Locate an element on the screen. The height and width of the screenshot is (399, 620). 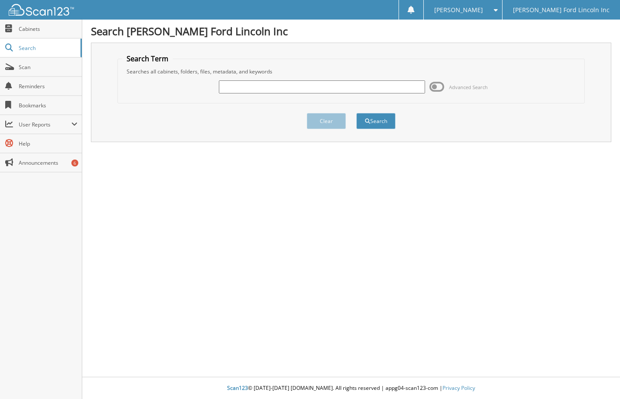
span: Reminders is located at coordinates (48, 86).